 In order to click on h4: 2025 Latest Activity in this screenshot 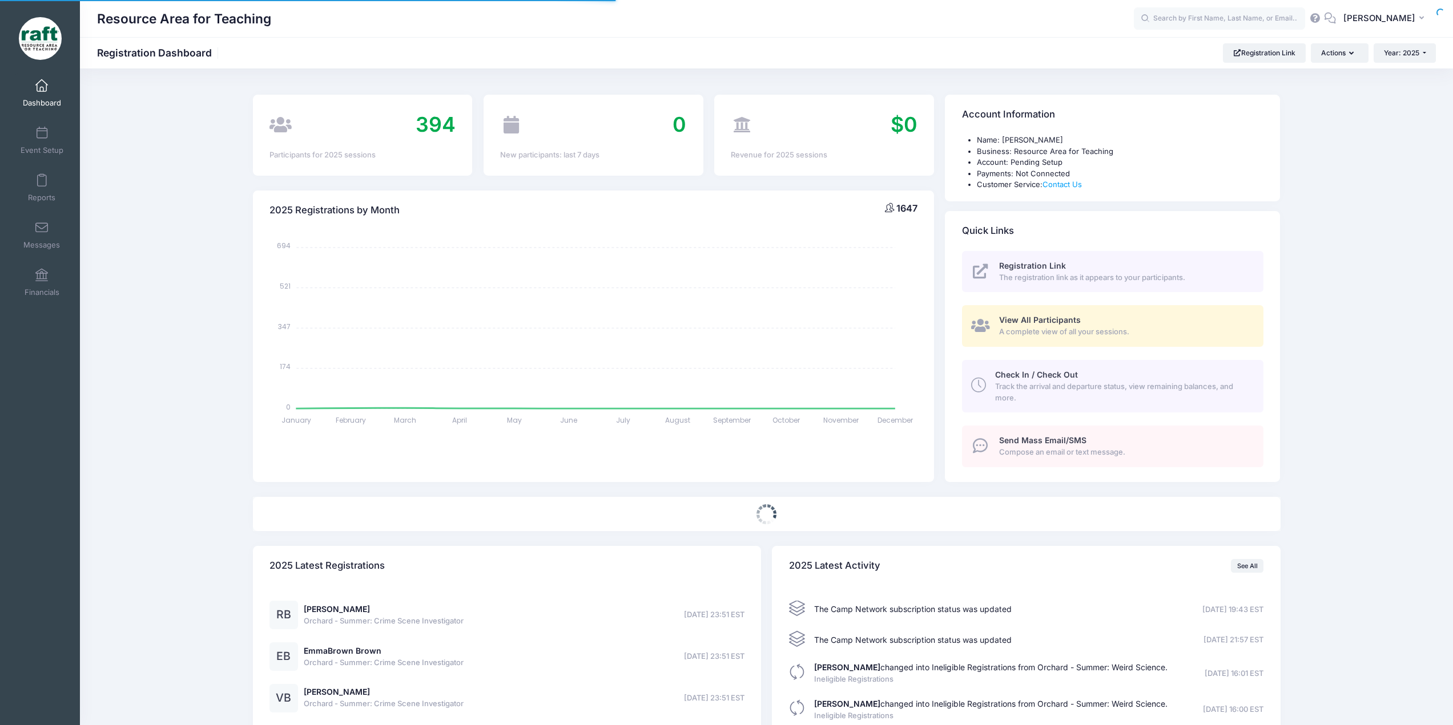, I will do `click(834, 566)`.